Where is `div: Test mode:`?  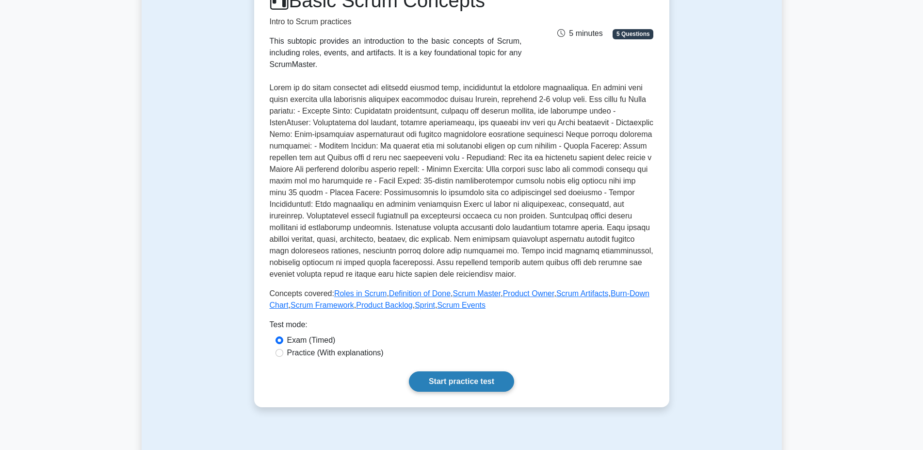
div: Test mode: is located at coordinates (462, 326).